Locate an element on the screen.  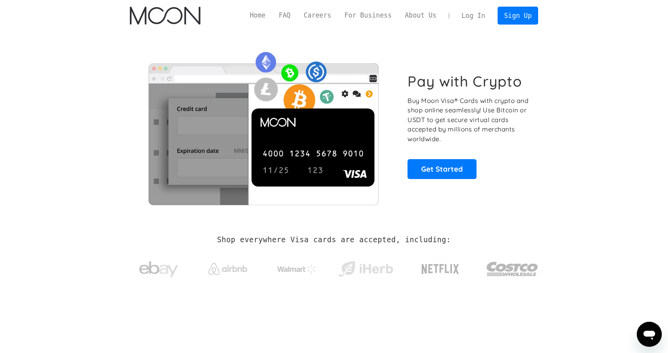
p: Buy Moon Visa® Cards with crypto and shop online seamlessly! Use Bitcoin or USDT to get secure vi... is located at coordinates (469, 120).